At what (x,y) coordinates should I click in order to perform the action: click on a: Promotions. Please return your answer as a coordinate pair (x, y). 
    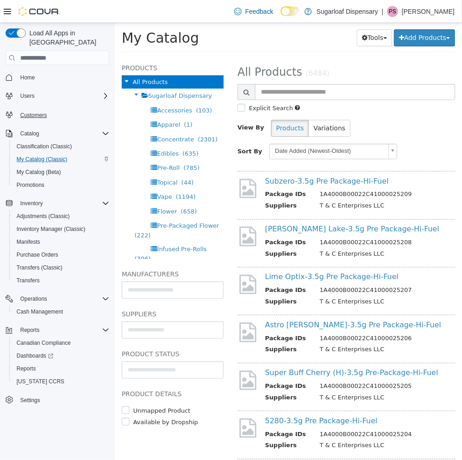
    Looking at the image, I should click on (30, 185).